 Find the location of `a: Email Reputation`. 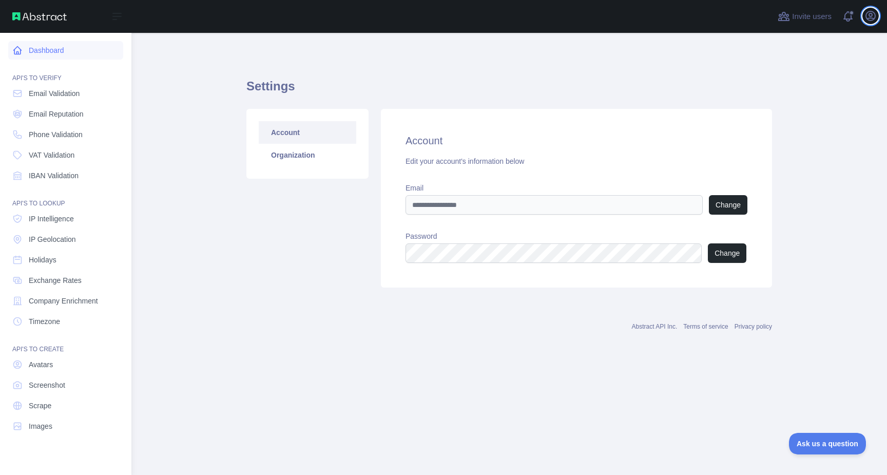

a: Email Reputation is located at coordinates (66, 114).